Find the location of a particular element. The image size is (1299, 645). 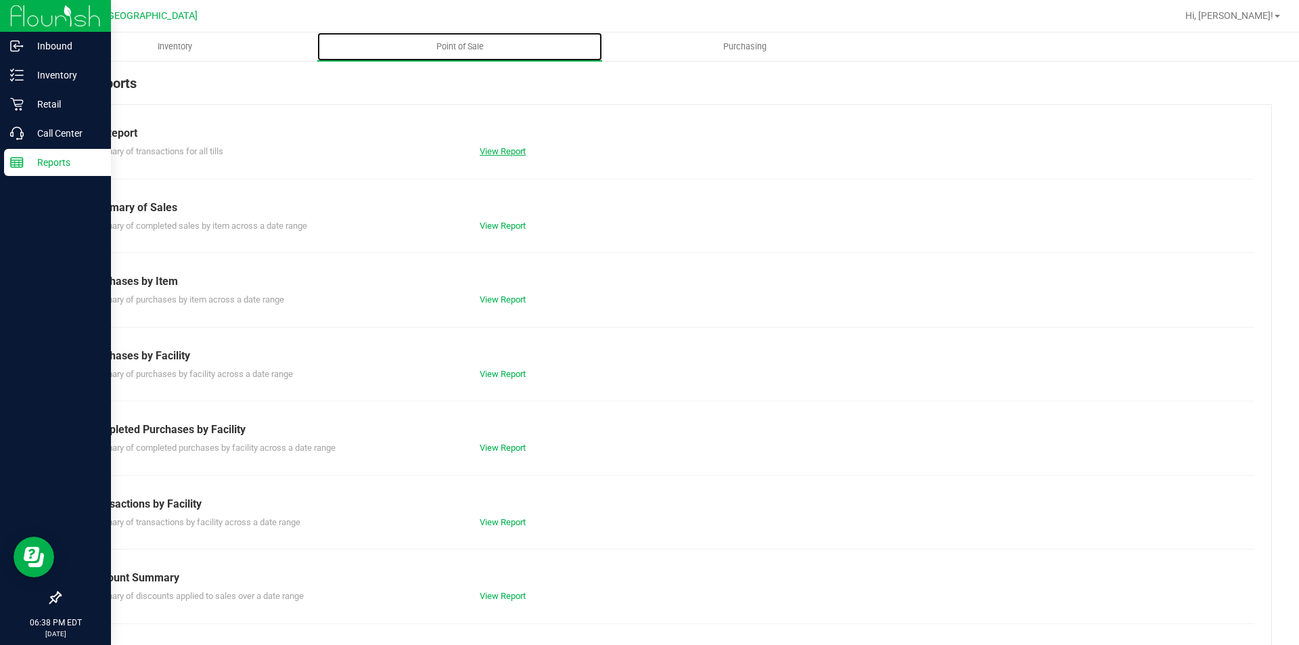

span: Summary of completed purchases by facility across a date range is located at coordinates (211, 447).